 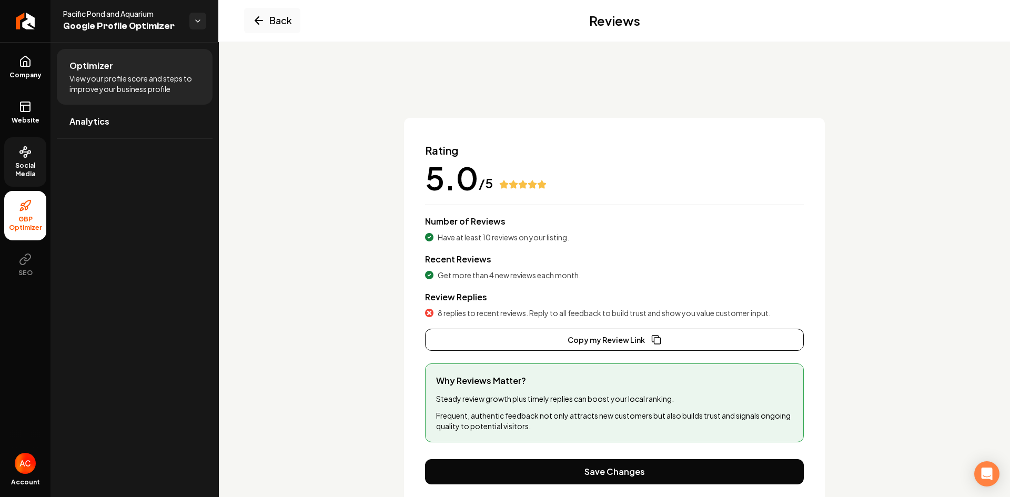 I want to click on span: Rating, so click(x=615, y=151).